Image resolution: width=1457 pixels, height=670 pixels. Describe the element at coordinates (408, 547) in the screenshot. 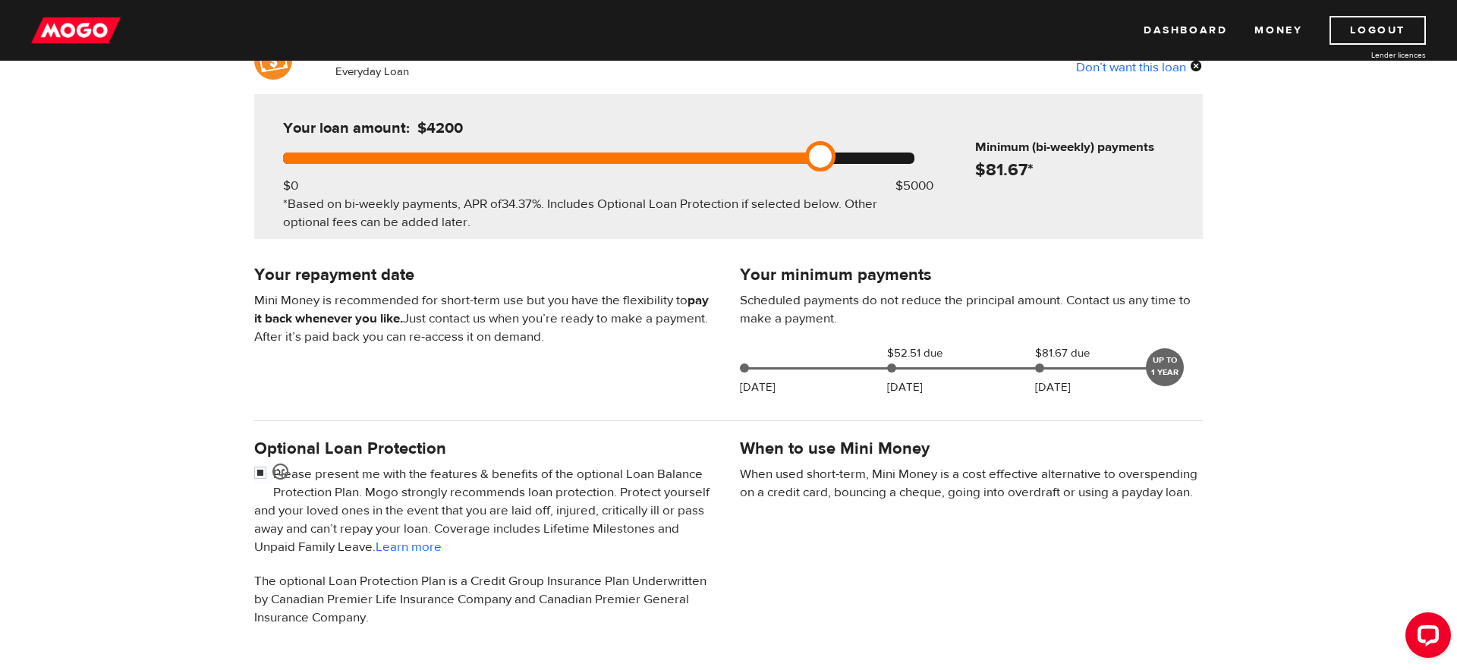

I see `a: Learn more` at that location.